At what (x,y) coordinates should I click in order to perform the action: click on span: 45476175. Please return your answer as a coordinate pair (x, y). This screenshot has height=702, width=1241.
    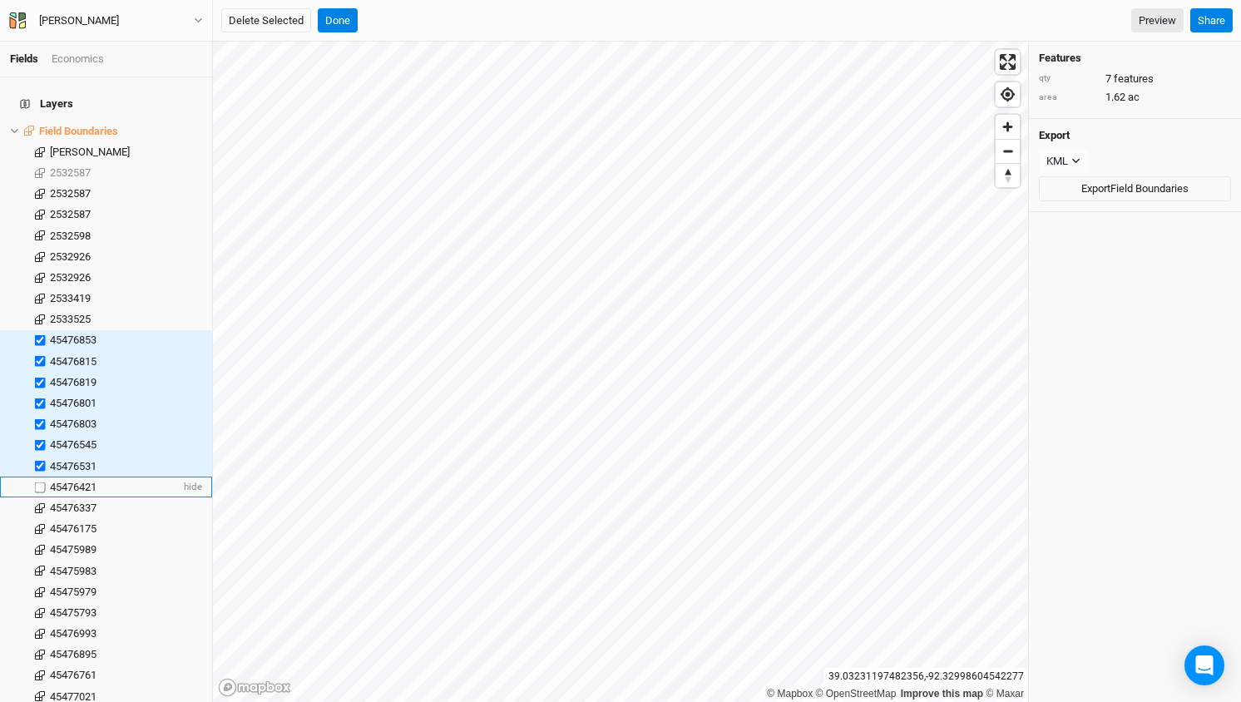
    Looking at the image, I should click on (73, 528).